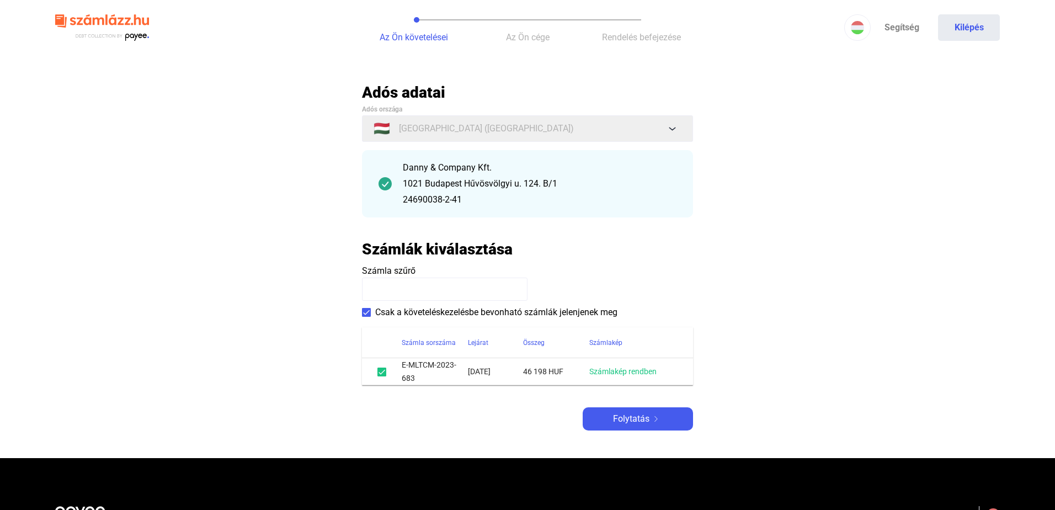 The height and width of the screenshot is (510, 1055). What do you see at coordinates (556, 371) in the screenshot?
I see `td: 46 198 HUF` at bounding box center [556, 371].